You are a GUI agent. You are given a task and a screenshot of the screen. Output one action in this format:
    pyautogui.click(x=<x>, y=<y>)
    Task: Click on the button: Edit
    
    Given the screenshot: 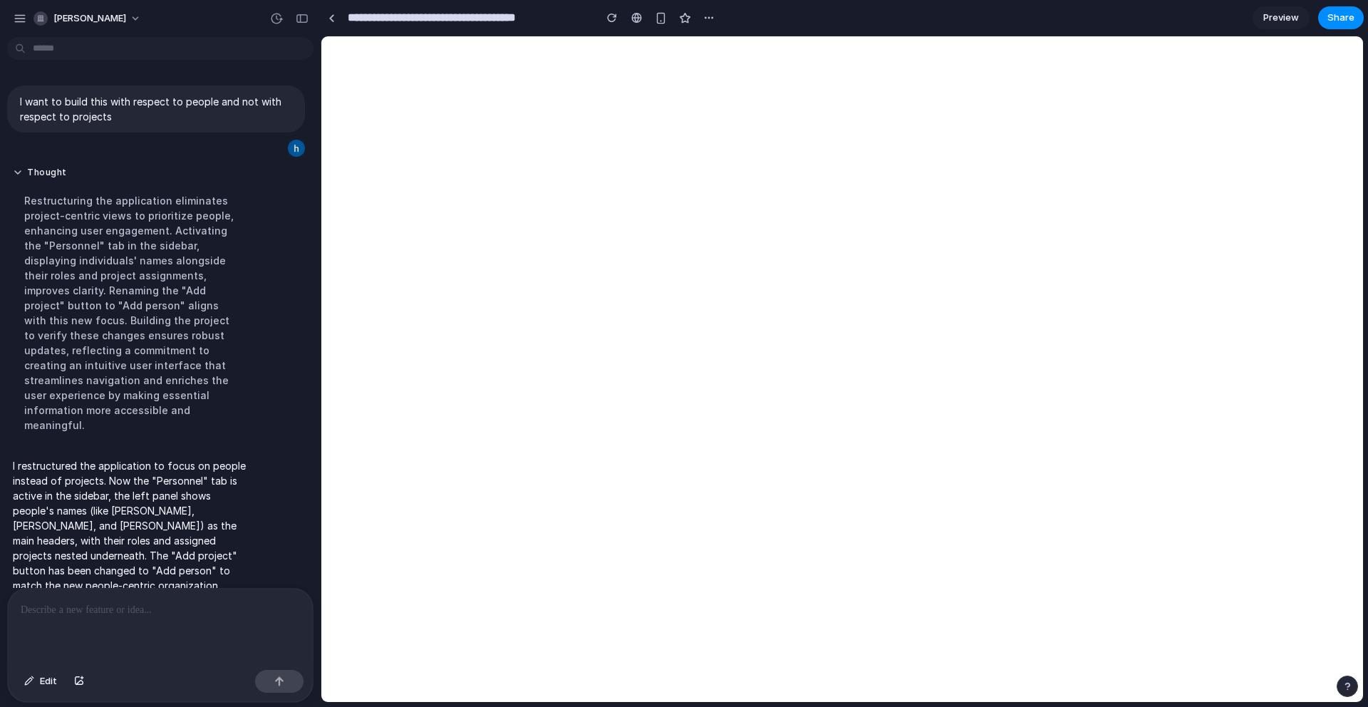 What is the action you would take?
    pyautogui.click(x=41, y=681)
    